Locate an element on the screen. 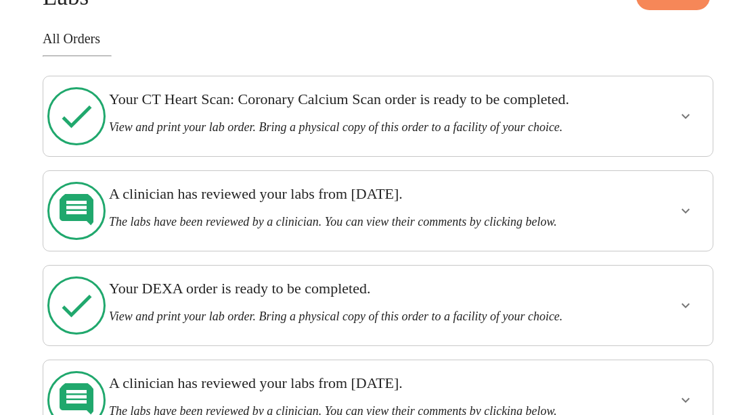 This screenshot has width=756, height=415. h3: Your CT Heart Scan: Coronary Calcium Scan order is ready to be completed. is located at coordinates (345, 99).